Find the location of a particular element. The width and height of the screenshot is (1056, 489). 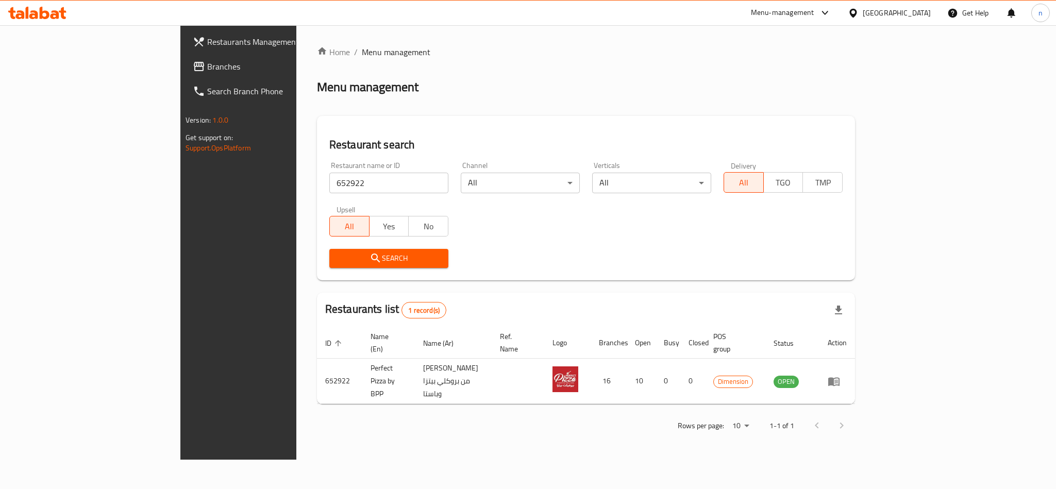

a: Support.OpsPlatform is located at coordinates (218, 148).